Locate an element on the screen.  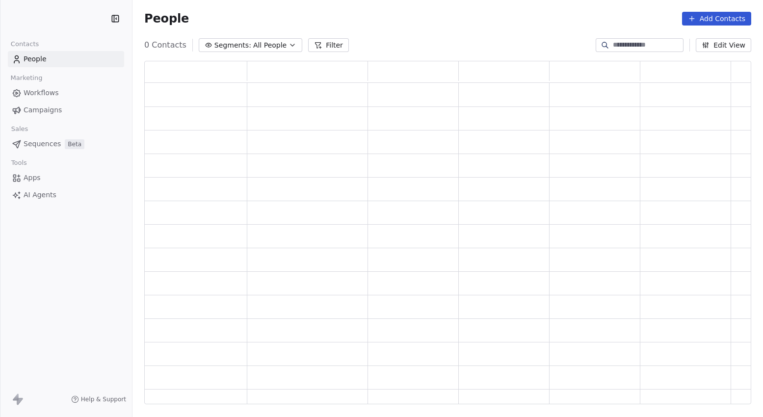
a: SequencesBeta is located at coordinates (66, 144).